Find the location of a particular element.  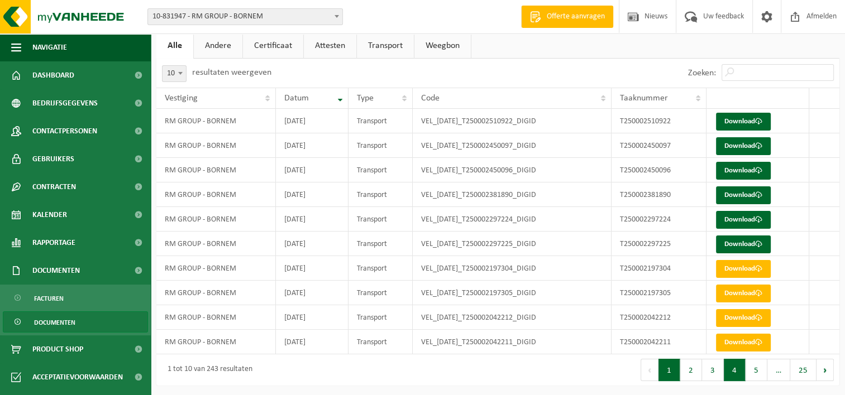

span: 10 is located at coordinates (174, 74).